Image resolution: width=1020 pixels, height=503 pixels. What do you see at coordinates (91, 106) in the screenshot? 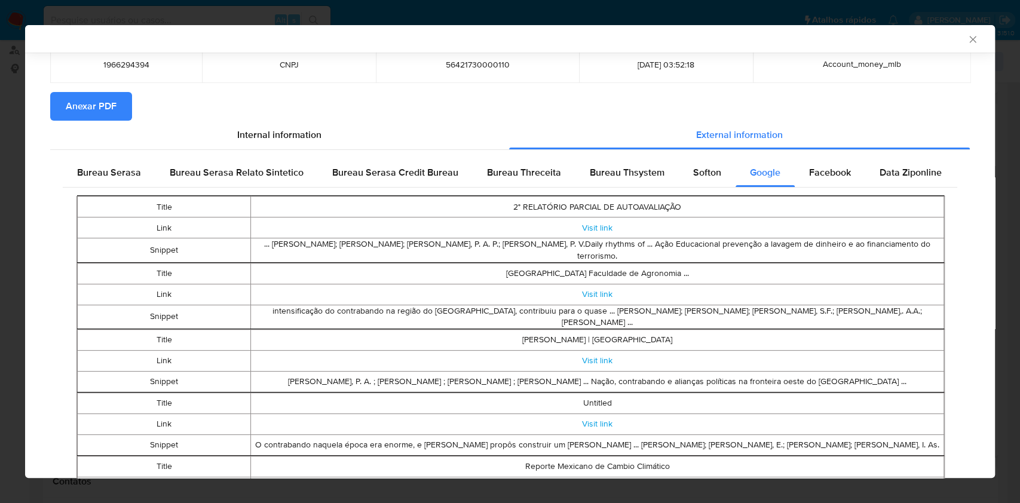
I see `button: Anexar PDF` at bounding box center [91, 106].